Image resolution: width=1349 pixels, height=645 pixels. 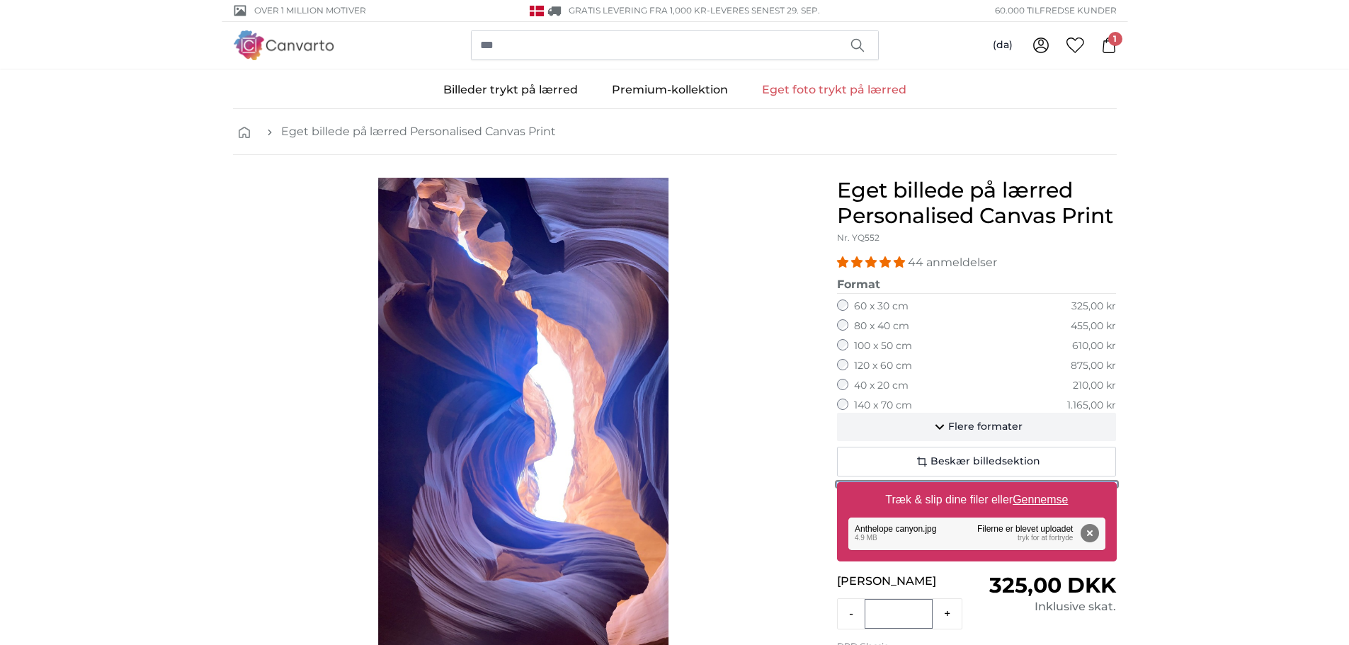 What do you see at coordinates (537, 11) in the screenshot?
I see `a: Danmark` at bounding box center [537, 11].